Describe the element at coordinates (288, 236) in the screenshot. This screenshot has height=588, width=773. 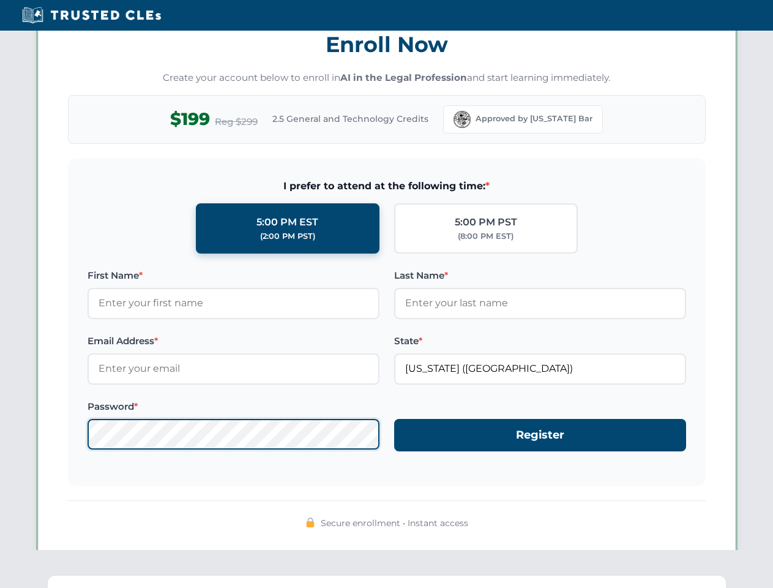
I see `div: (2:00 PM PST)` at that location.